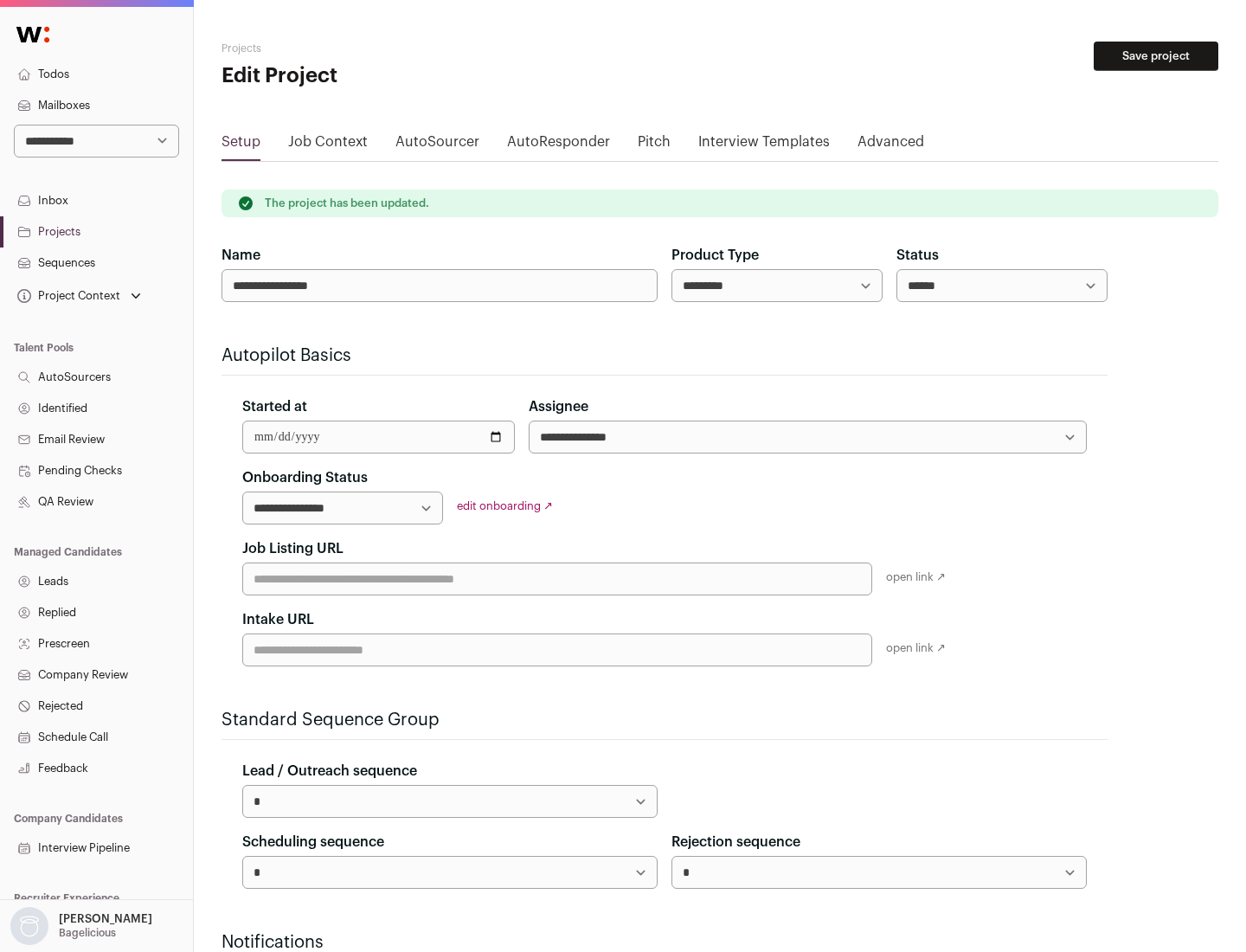 The image size is (1246, 952). I want to click on label: Scheduling sequence, so click(313, 843).